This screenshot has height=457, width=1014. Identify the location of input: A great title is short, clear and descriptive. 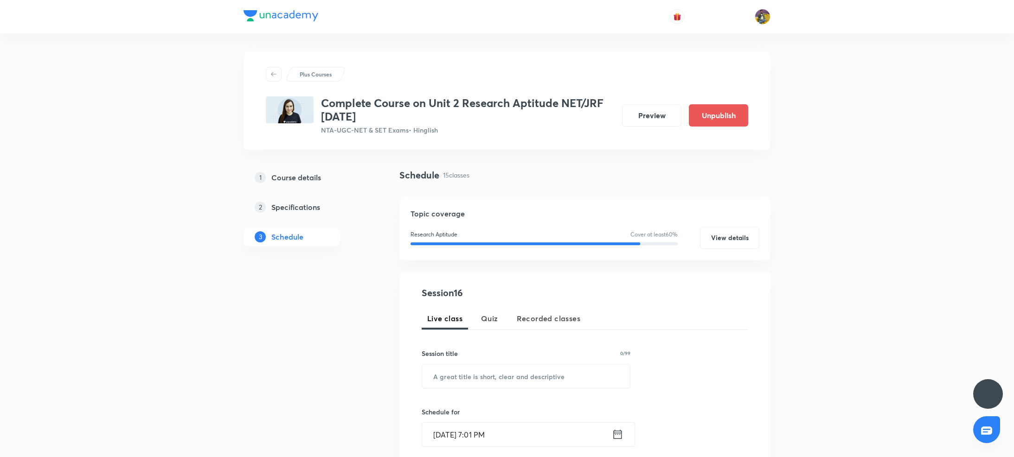
(526, 376).